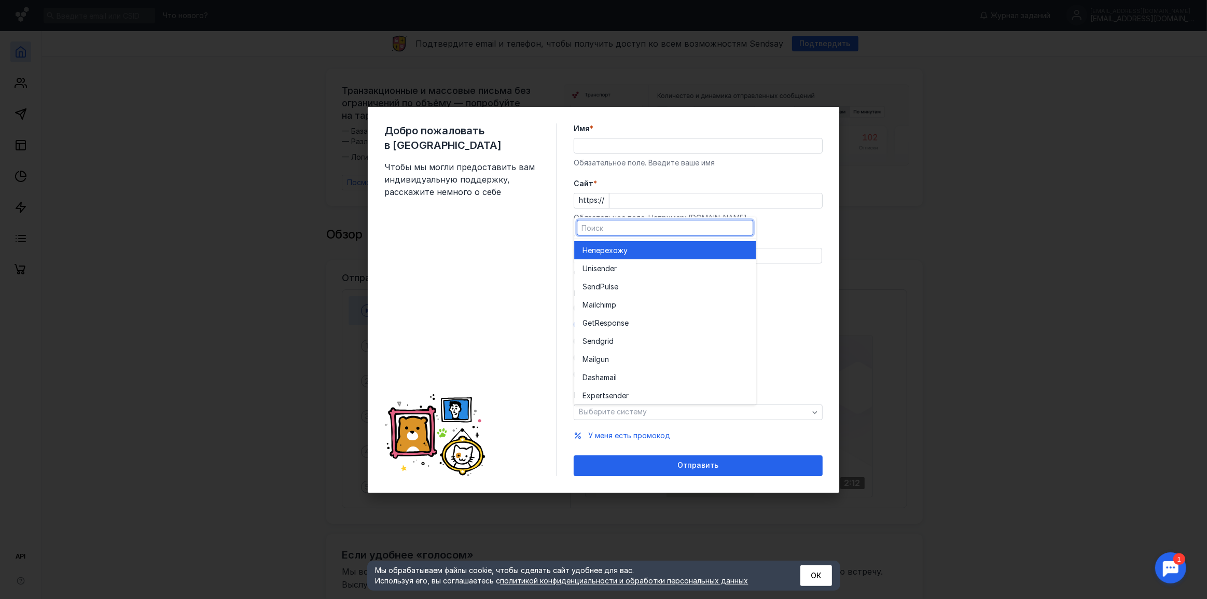 Image resolution: width=1207 pixels, height=599 pixels. What do you see at coordinates (582, 129) in the screenshot?
I see `span: Имя` at bounding box center [582, 129].